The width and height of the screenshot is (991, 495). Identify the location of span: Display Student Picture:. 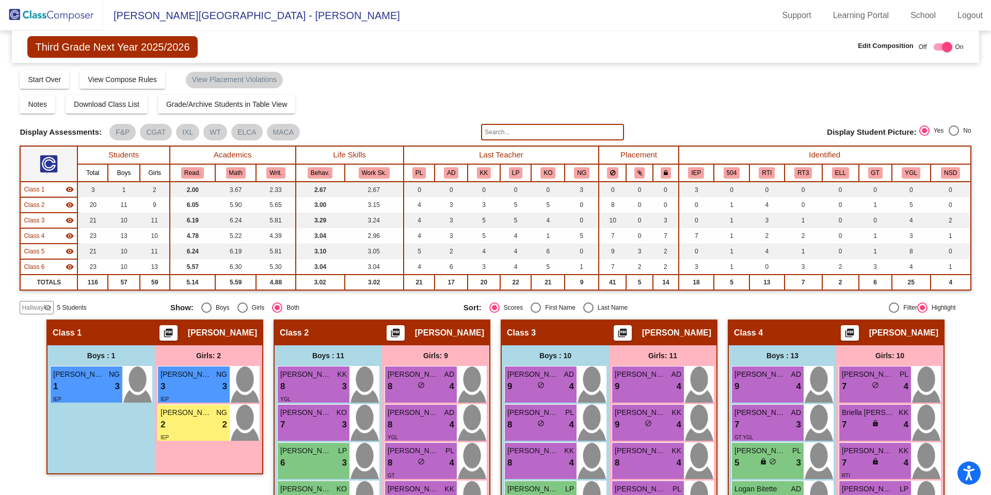
(871, 132).